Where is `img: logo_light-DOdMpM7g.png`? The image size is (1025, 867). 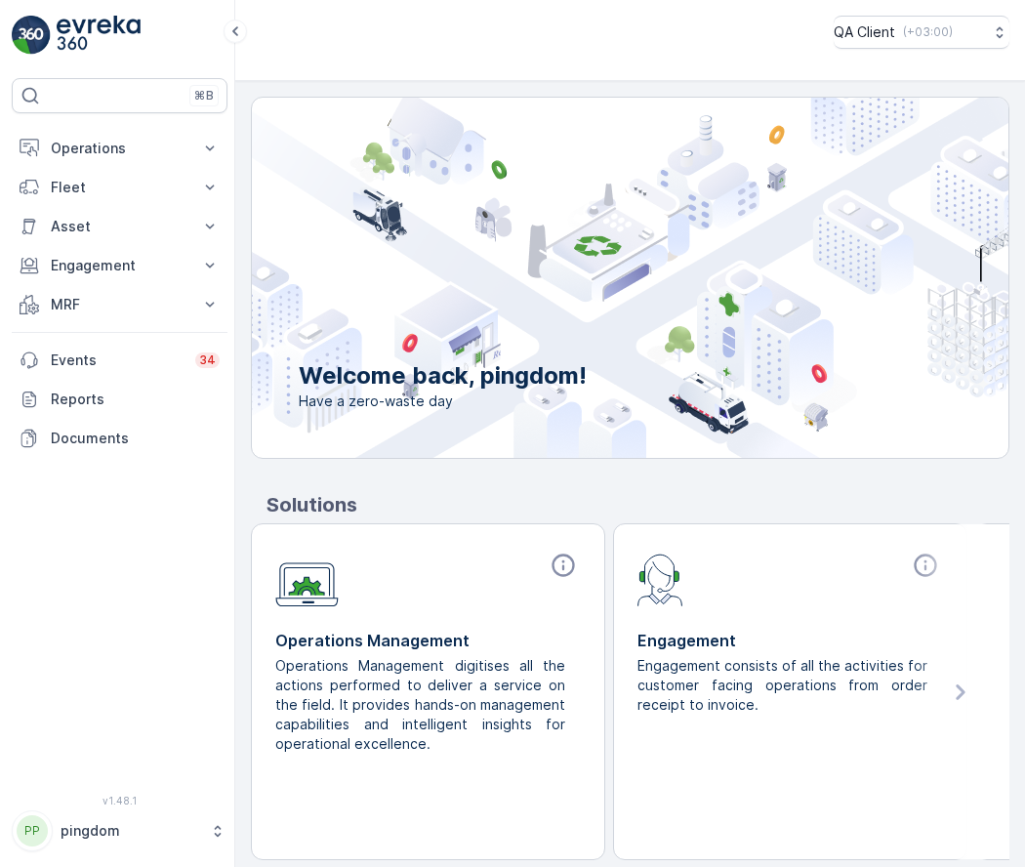
img: logo_light-DOdMpM7g.png is located at coordinates (99, 35).